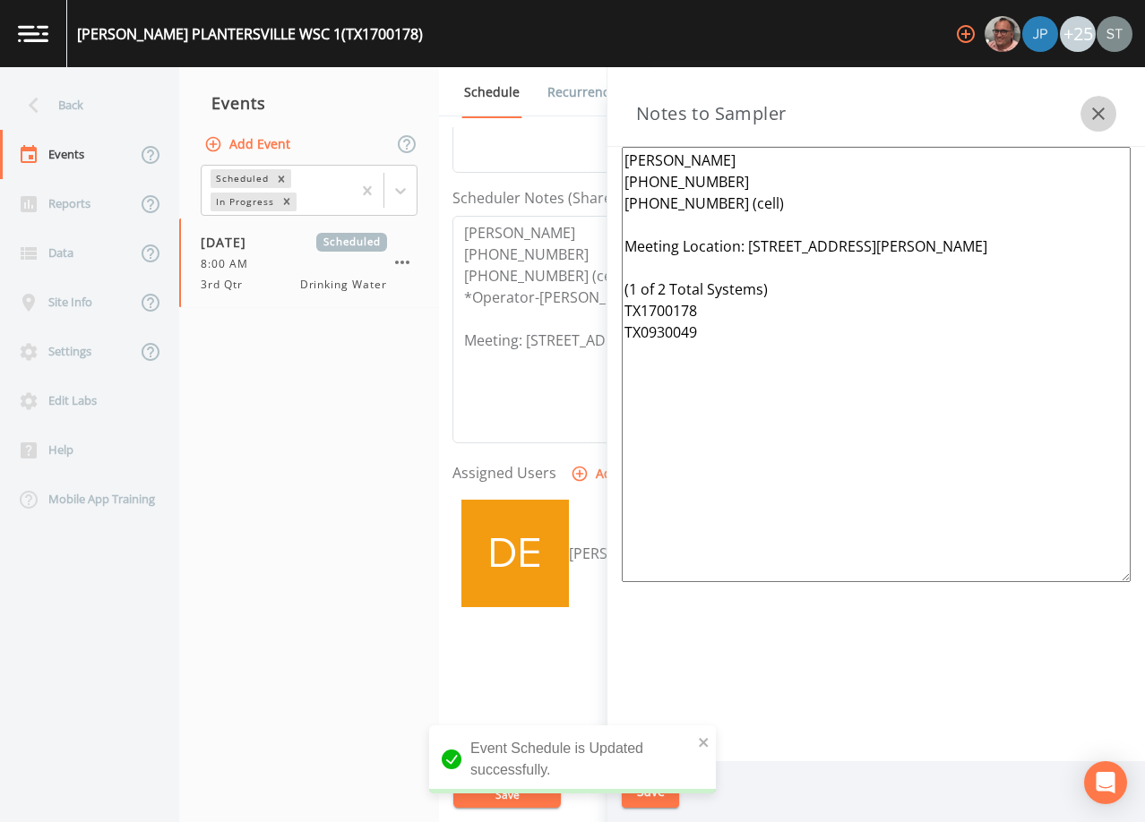 This screenshot has height=822, width=1145. What do you see at coordinates (229, 264) in the screenshot?
I see `span: 8:00 AM` at bounding box center [229, 264].